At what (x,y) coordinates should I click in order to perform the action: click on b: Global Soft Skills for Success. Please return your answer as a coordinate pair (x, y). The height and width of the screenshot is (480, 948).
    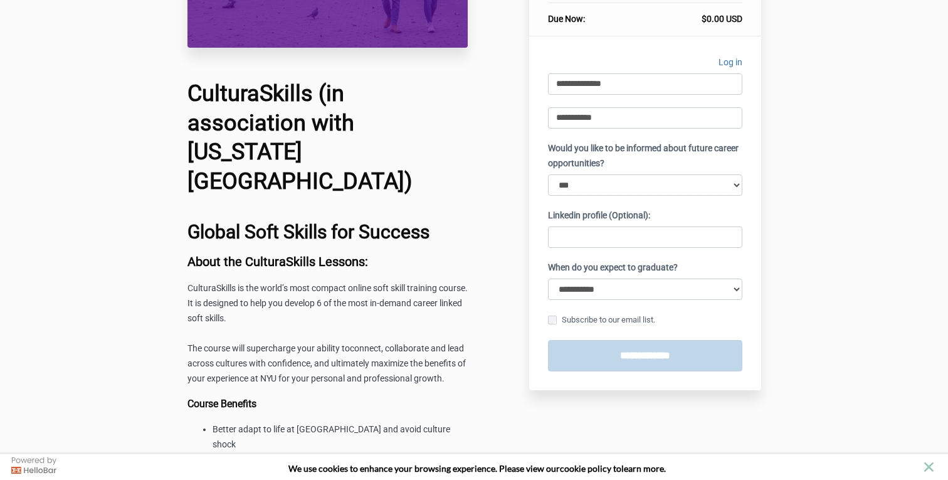
    Looking at the image, I should click on (309, 231).